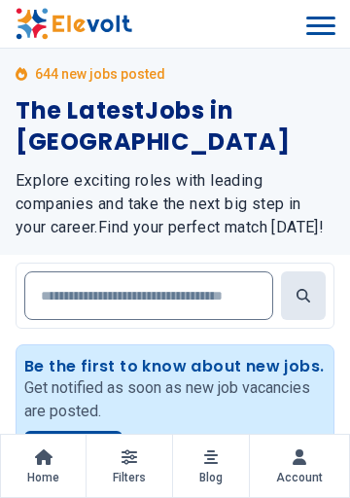  Describe the element at coordinates (129, 466) in the screenshot. I see `button: Filters` at that location.